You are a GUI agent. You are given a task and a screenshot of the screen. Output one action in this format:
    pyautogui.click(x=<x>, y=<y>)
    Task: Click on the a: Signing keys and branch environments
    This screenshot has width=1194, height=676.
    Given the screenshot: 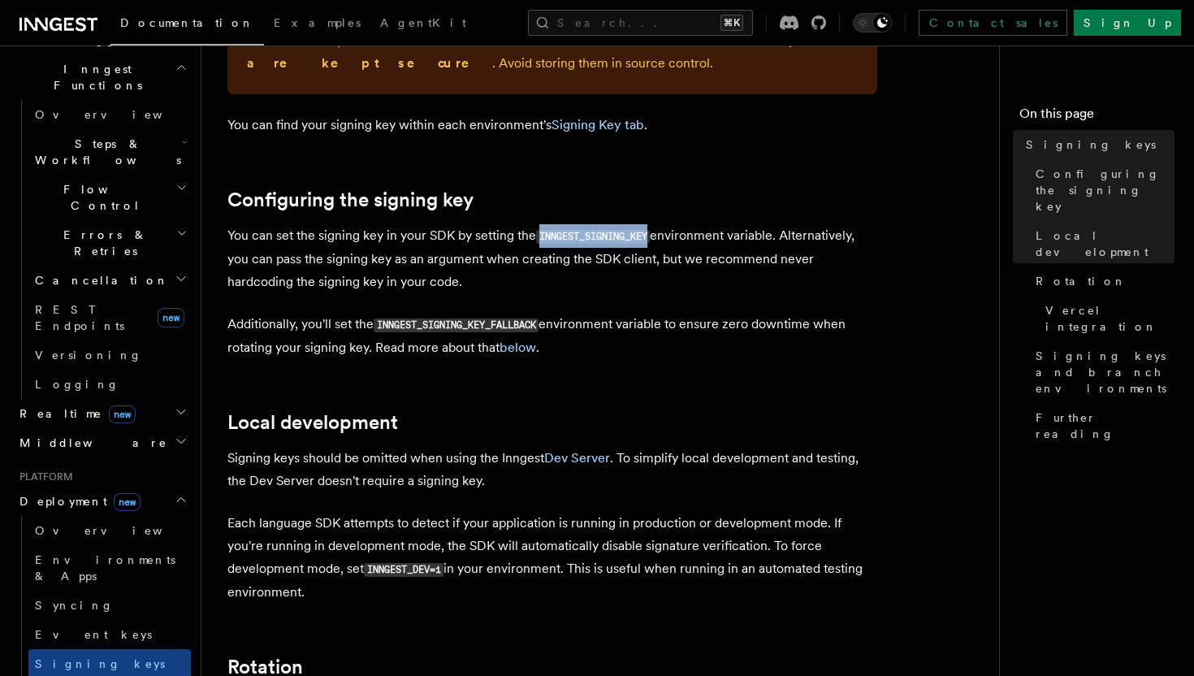 What is the action you would take?
    pyautogui.click(x=1102, y=372)
    